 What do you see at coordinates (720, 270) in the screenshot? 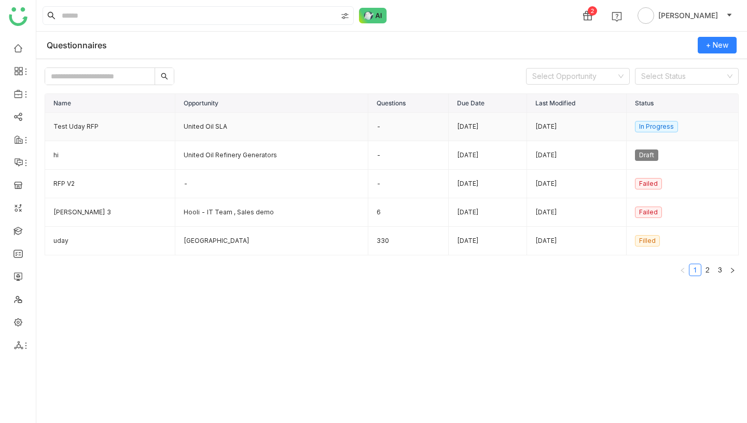
I see `a: 3` at bounding box center [720, 270].